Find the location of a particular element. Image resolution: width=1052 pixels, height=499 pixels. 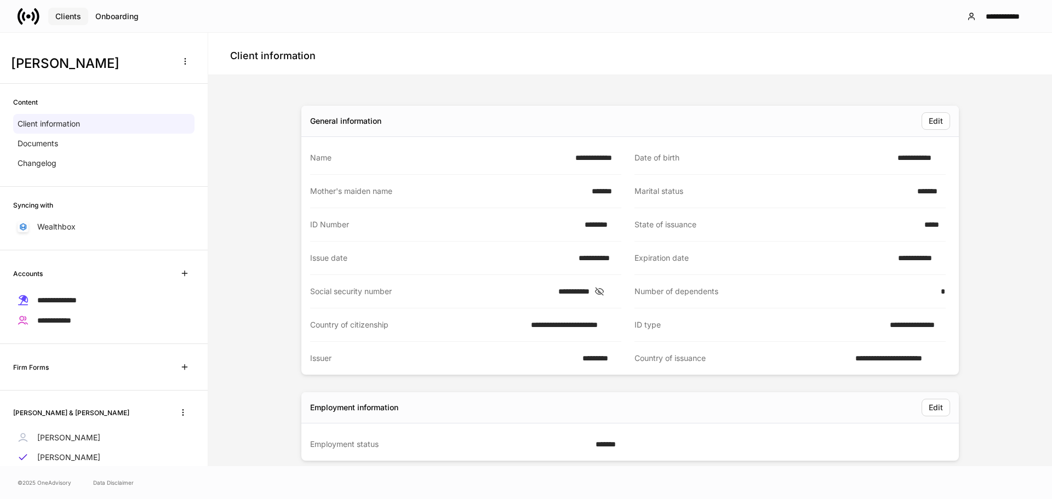

div: Name is located at coordinates (440, 158).